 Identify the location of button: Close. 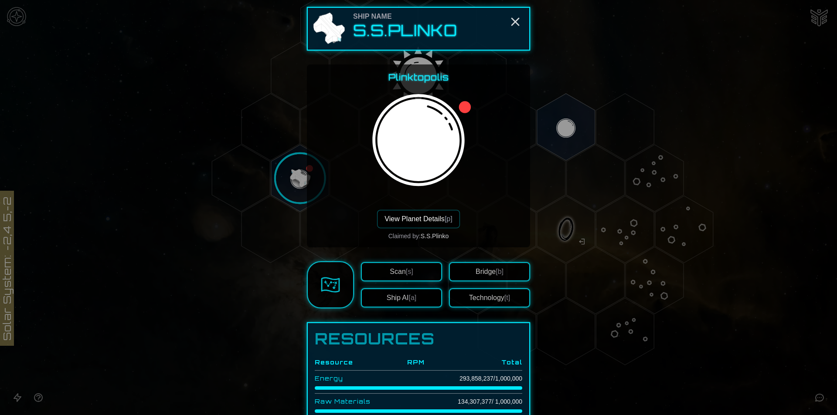
(515, 22).